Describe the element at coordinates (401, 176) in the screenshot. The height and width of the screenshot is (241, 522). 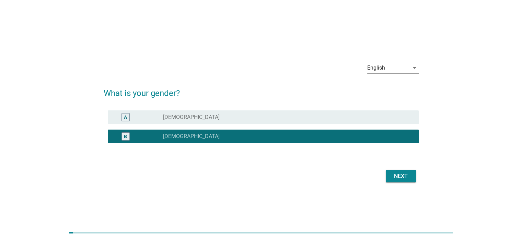
I see `div: Next` at that location.